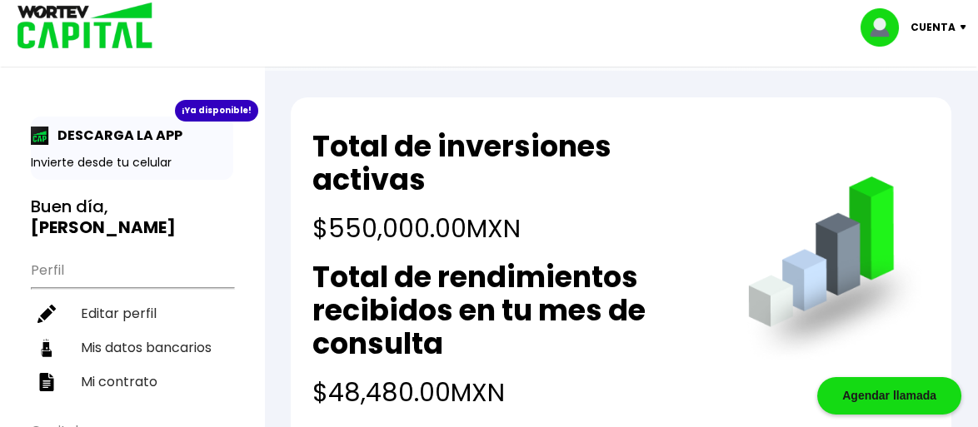  What do you see at coordinates (132, 162) in the screenshot?
I see `p: Invierte desde tu celular` at bounding box center [132, 162].